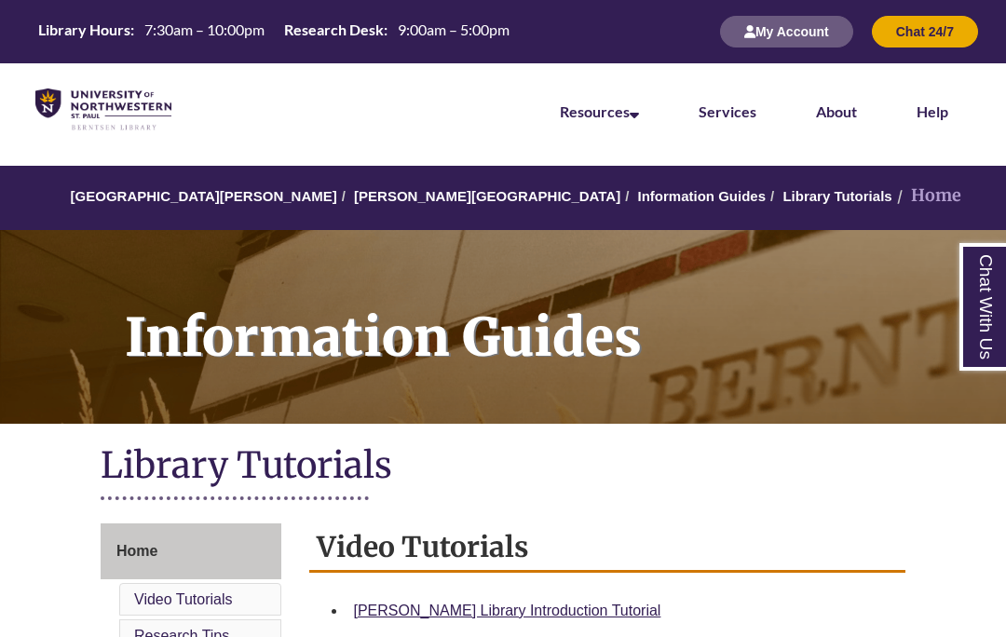 Image resolution: width=1006 pixels, height=637 pixels. I want to click on a: Resources, so click(599, 111).